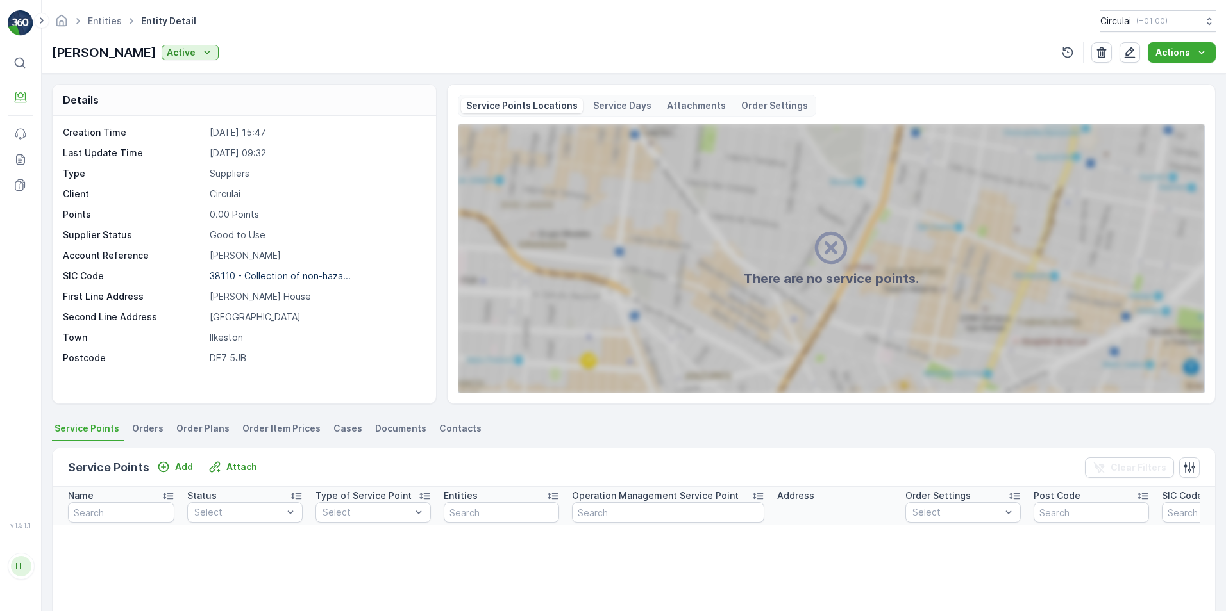 The height and width of the screenshot is (611, 1226). What do you see at coordinates (316, 358) in the screenshot?
I see `p: DE7 5JB` at bounding box center [316, 358].